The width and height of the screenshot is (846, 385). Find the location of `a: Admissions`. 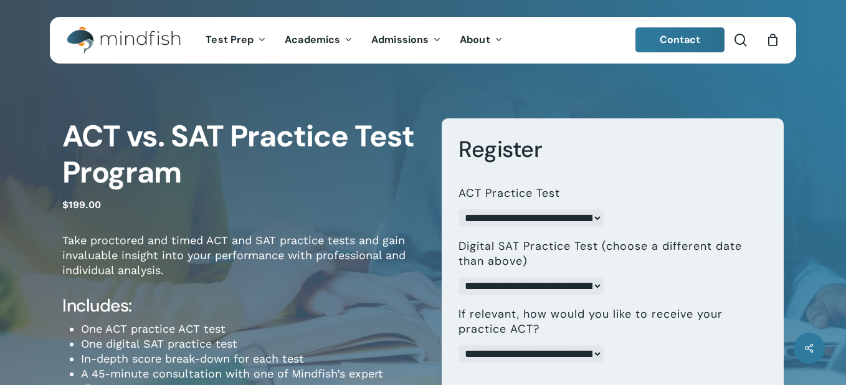

a: Admissions is located at coordinates (406, 40).